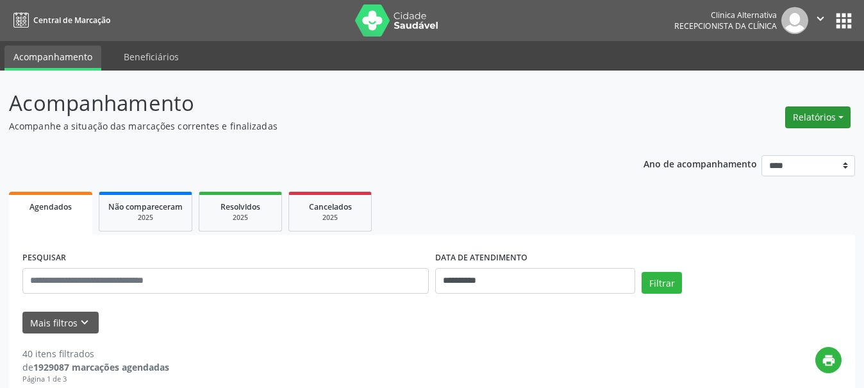  Describe the element at coordinates (726, 26) in the screenshot. I see `span: Recepcionista da clínica` at that location.